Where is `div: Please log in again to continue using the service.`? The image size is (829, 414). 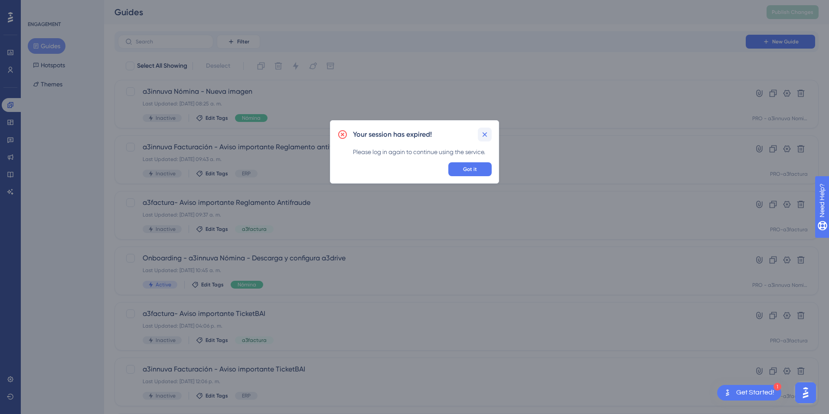
div: Please log in again to continue using the service. is located at coordinates (422, 152).